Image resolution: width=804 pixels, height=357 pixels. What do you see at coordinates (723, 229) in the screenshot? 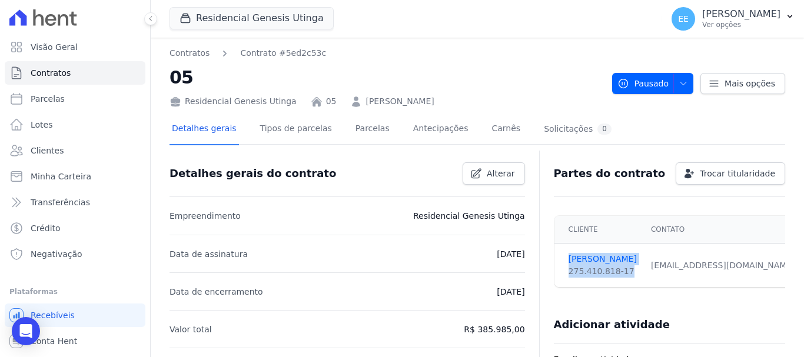
I see `th: Contato` at bounding box center [723, 229].